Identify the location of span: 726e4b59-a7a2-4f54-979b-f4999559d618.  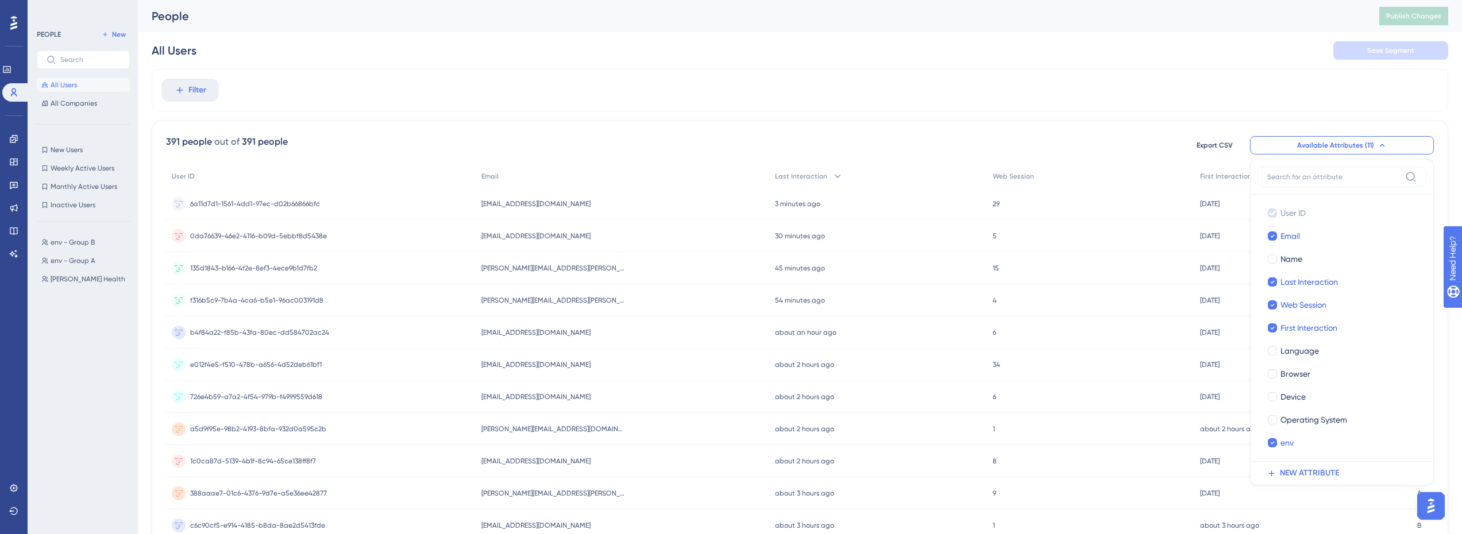
(256, 397).